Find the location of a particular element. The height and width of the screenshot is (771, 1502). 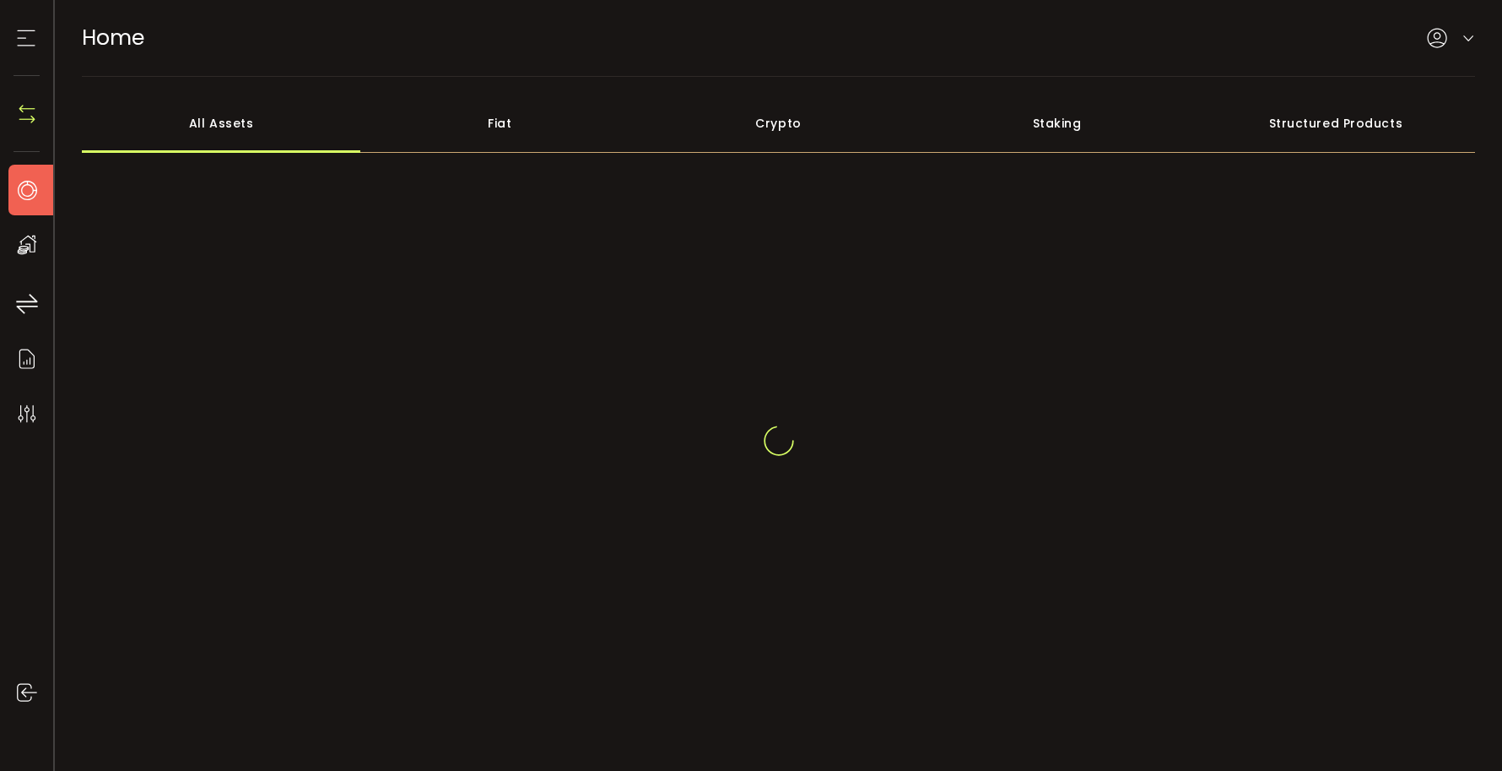

div: Staking is located at coordinates (1058, 123).